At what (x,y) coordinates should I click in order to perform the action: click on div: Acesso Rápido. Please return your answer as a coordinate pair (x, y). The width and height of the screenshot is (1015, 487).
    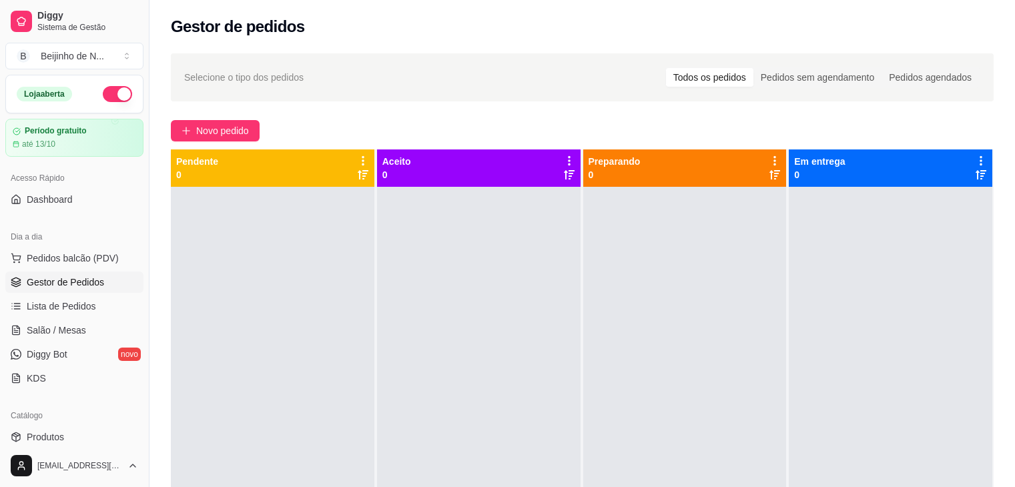
    Looking at the image, I should click on (74, 178).